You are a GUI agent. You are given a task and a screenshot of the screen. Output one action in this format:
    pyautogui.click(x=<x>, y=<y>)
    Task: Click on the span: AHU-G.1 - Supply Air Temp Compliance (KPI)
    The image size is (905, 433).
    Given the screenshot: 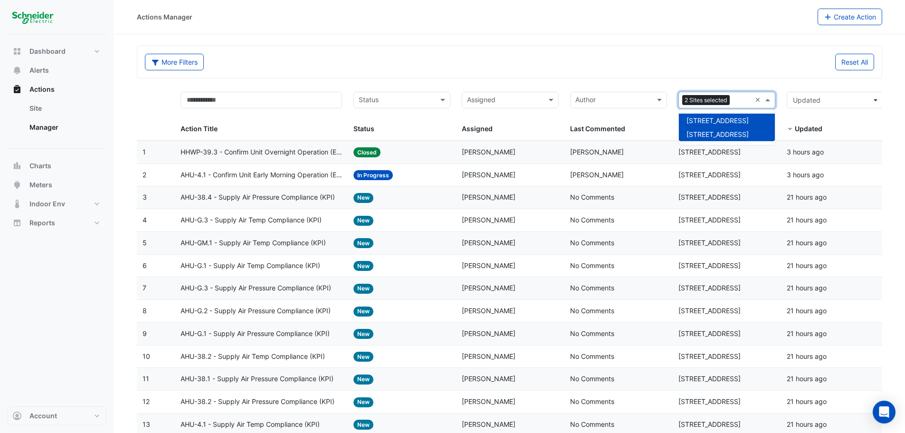 What is the action you would take?
    pyautogui.click(x=250, y=265)
    